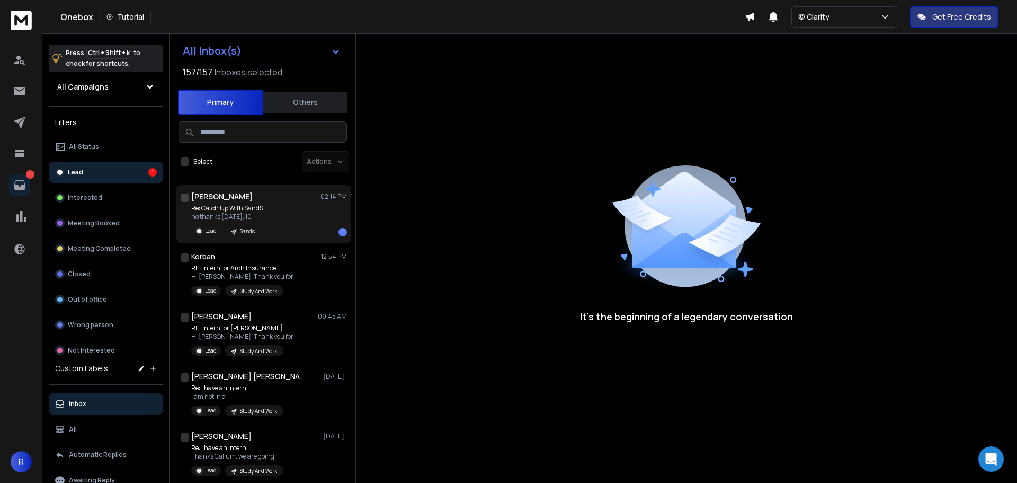 Image resolution: width=1017 pixels, height=483 pixels. I want to click on p: 09:45 AM, so click(332, 316).